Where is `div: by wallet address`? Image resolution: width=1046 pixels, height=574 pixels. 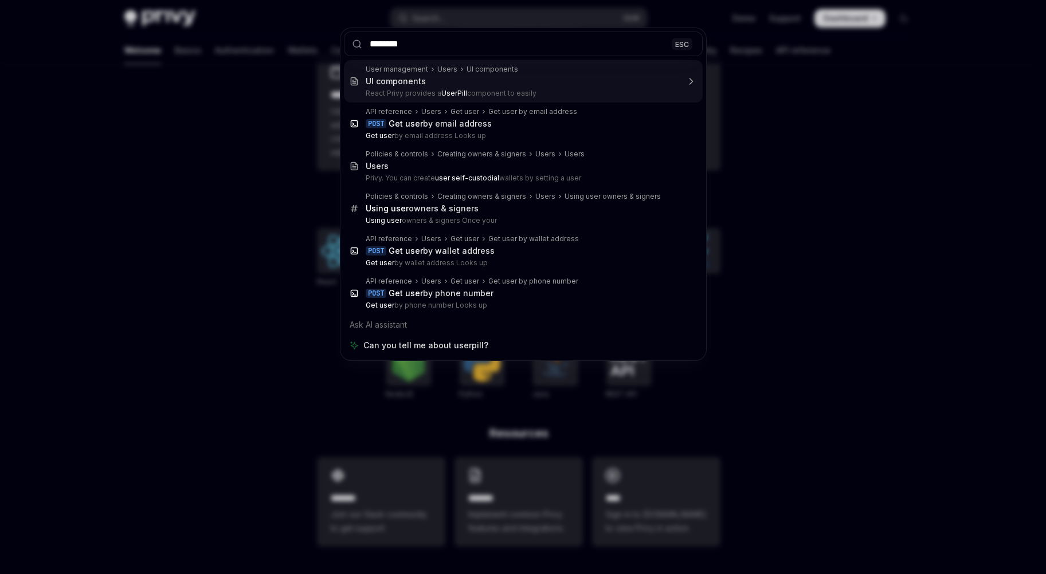 div: by wallet address is located at coordinates (441, 251).